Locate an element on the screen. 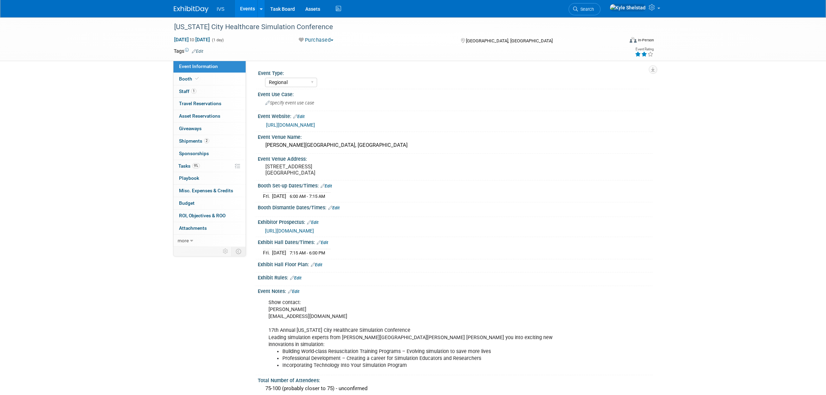  div: Event Venue Name: is located at coordinates (455, 136).